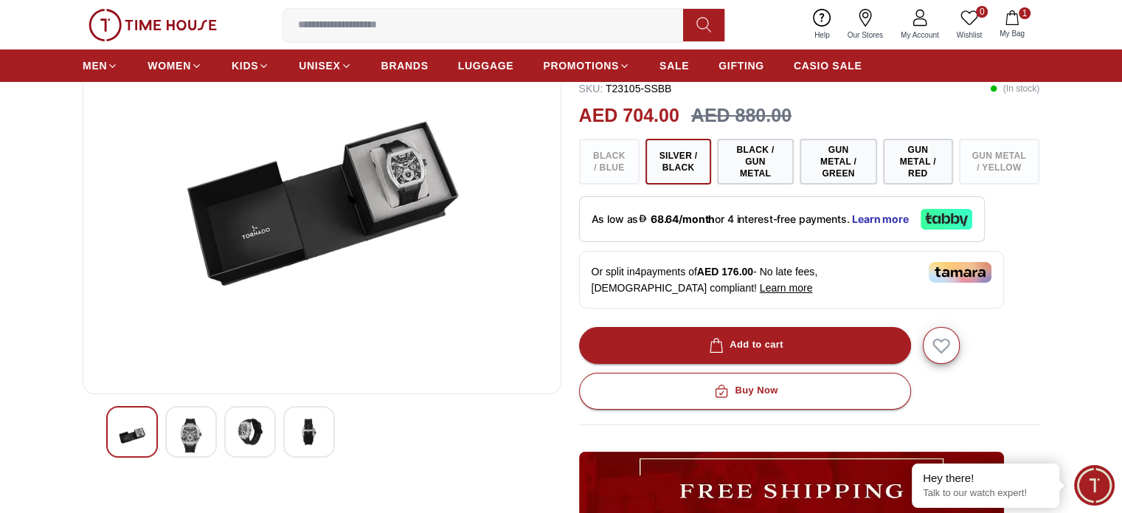 The height and width of the screenshot is (513, 1122). I want to click on span: 1, so click(1025, 13).